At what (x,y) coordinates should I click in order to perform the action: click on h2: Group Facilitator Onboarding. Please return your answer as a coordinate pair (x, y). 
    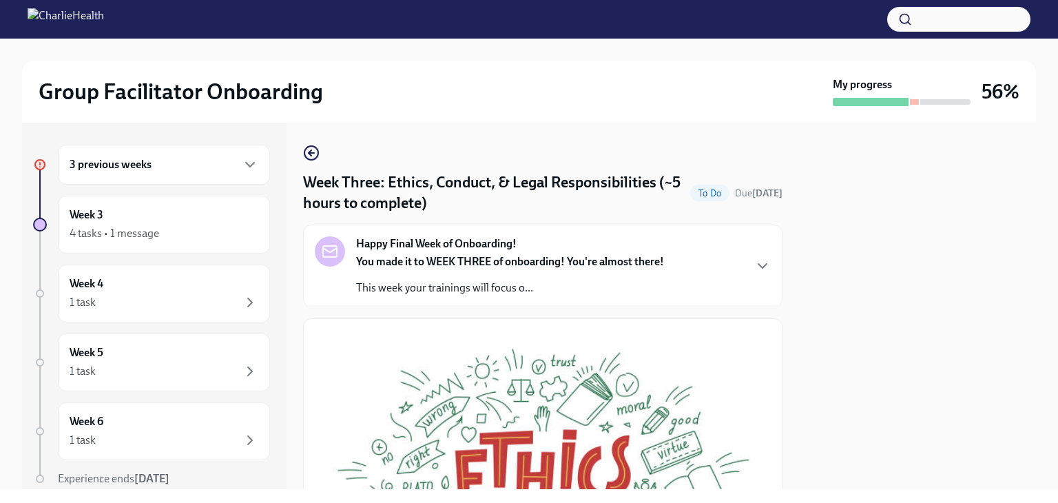
    Looking at the image, I should click on (180, 92).